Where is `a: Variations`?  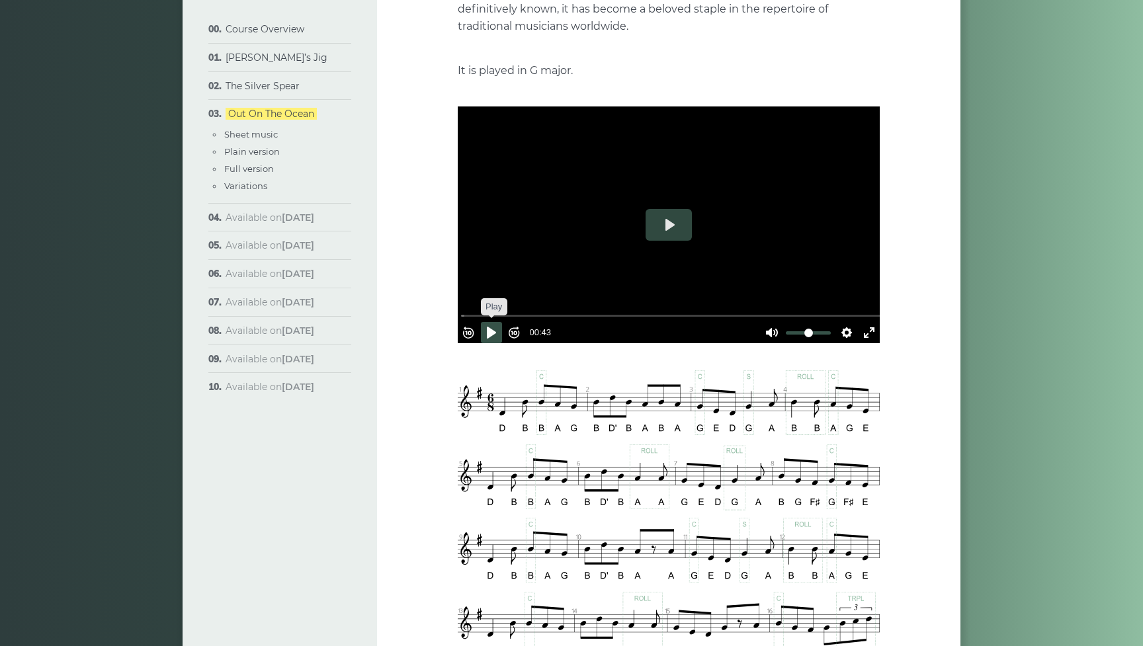 a: Variations is located at coordinates (245, 186).